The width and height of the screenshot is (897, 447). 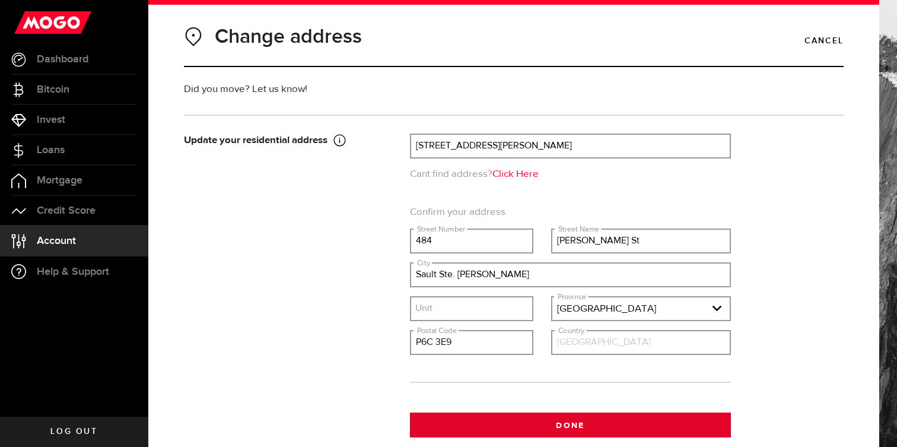 I want to click on span: Loans, so click(x=50, y=150).